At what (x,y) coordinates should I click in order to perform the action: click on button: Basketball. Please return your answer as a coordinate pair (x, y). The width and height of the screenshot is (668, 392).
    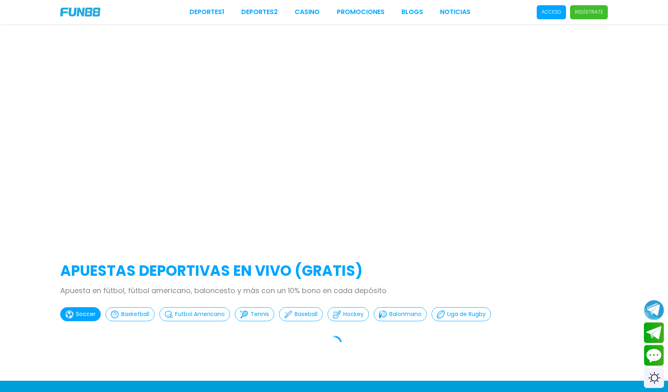
    Looking at the image, I should click on (130, 314).